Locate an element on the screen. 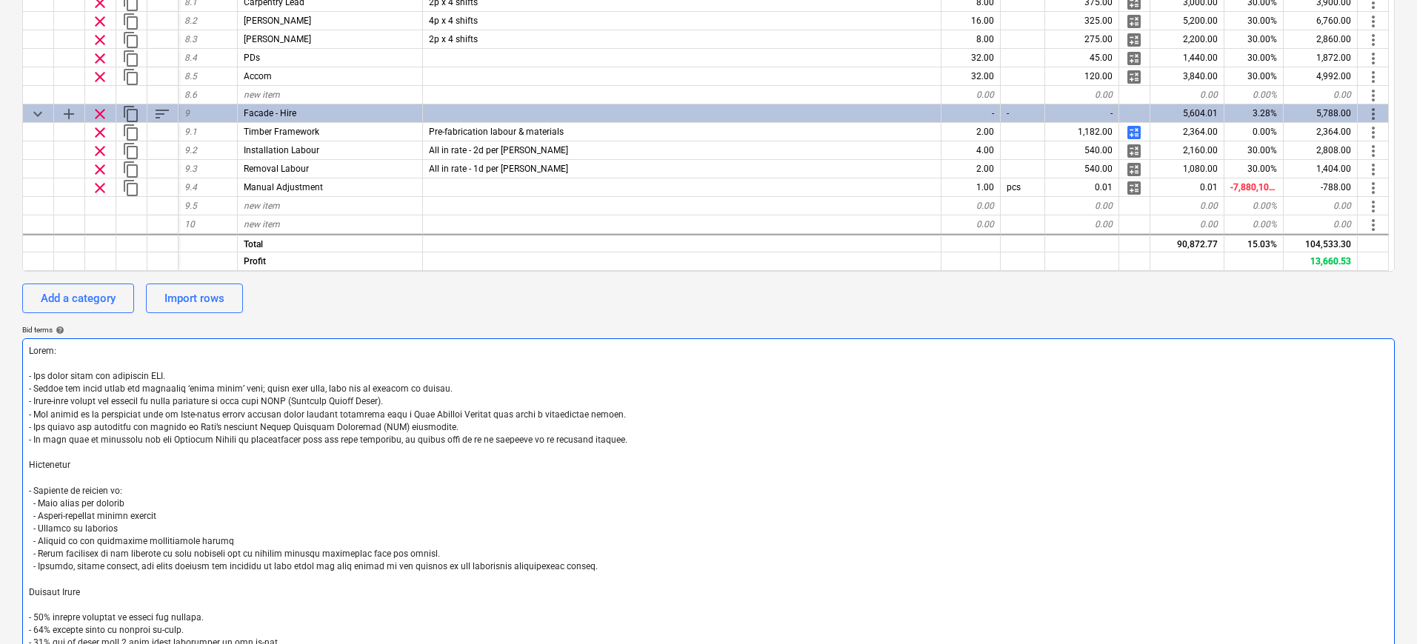 The height and width of the screenshot is (644, 1417). span: 2p x 4 shifts is located at coordinates (453, 39).